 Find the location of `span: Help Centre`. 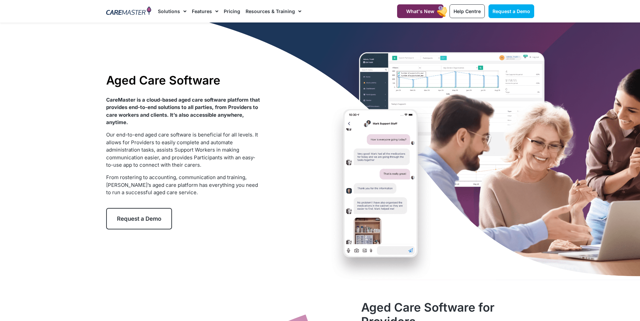

span: Help Centre is located at coordinates (467, 11).